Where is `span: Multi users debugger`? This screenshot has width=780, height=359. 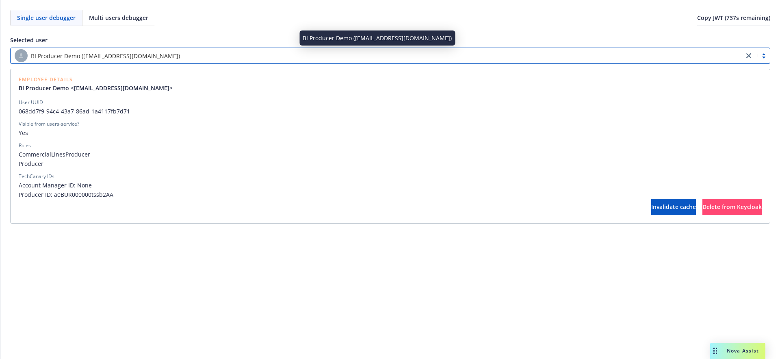 span: Multi users debugger is located at coordinates (119, 17).